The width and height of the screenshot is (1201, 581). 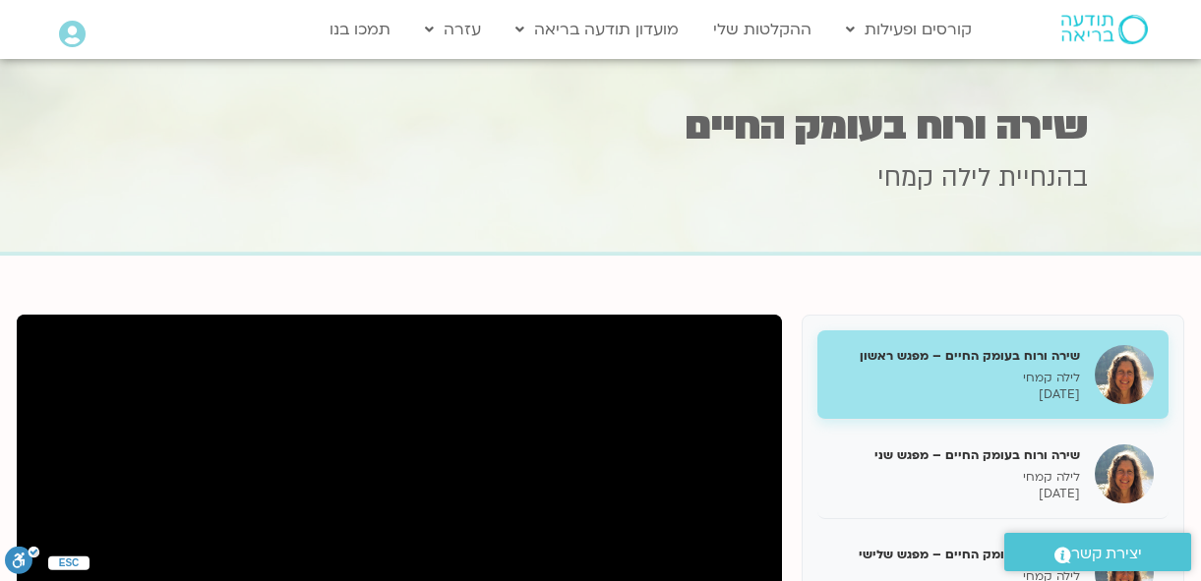 What do you see at coordinates (909, 30) in the screenshot?
I see `a: קורסים ופעילות` at bounding box center [909, 30].